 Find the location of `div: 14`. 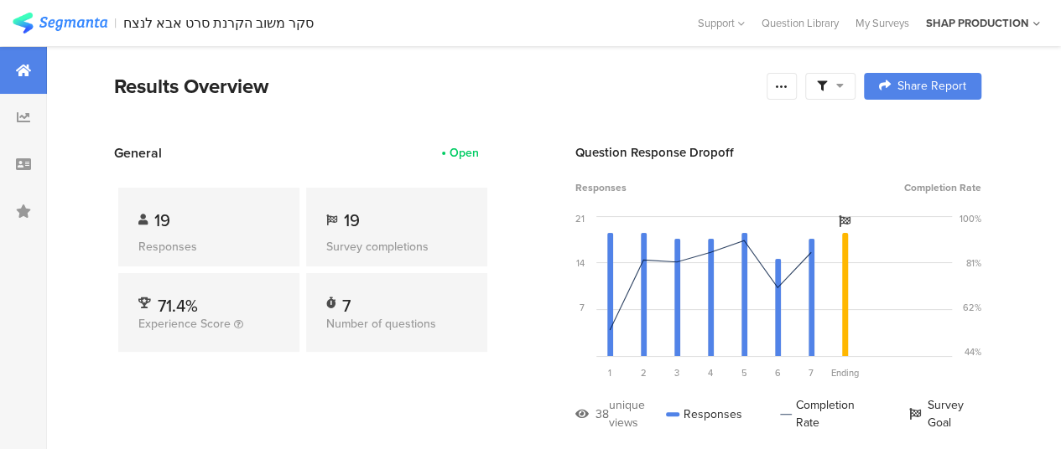

div: 14 is located at coordinates (580, 263).